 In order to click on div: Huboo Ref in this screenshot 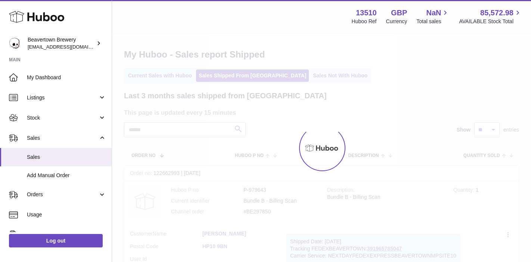, I will do `click(364, 21)`.